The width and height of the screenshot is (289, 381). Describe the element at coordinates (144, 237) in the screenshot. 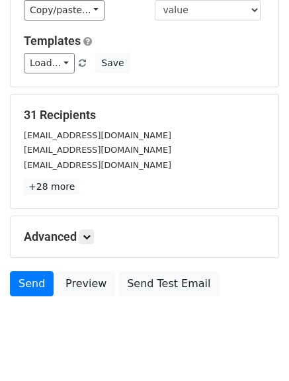

I see `h5: Advanced` at that location.